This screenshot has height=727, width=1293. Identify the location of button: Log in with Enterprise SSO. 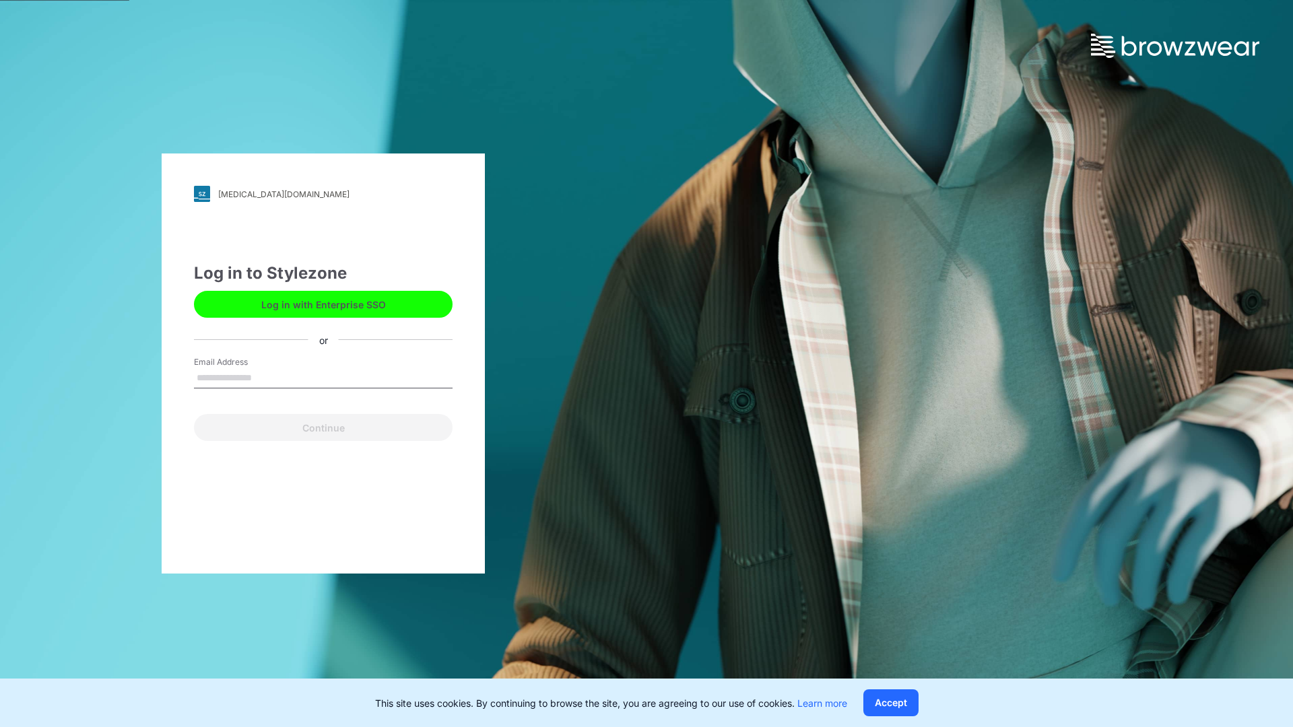
(323, 304).